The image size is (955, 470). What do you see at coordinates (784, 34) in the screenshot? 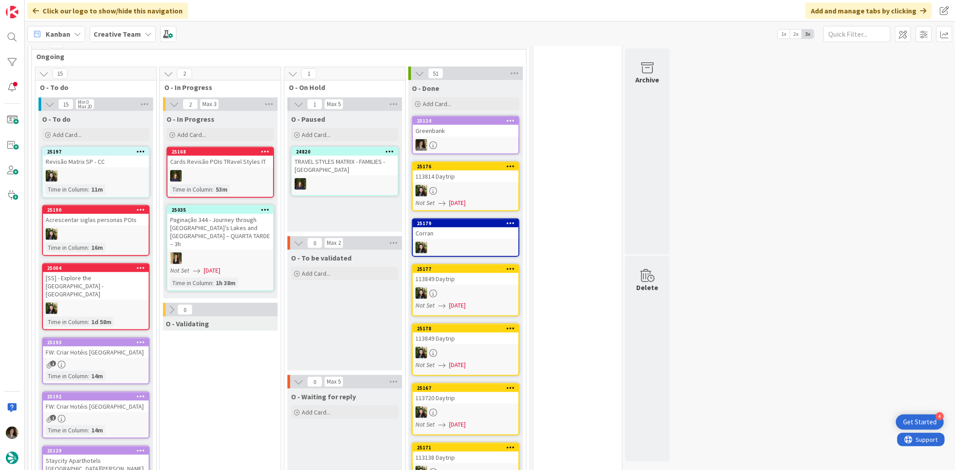
I see `span: 1x` at bounding box center [784, 34].